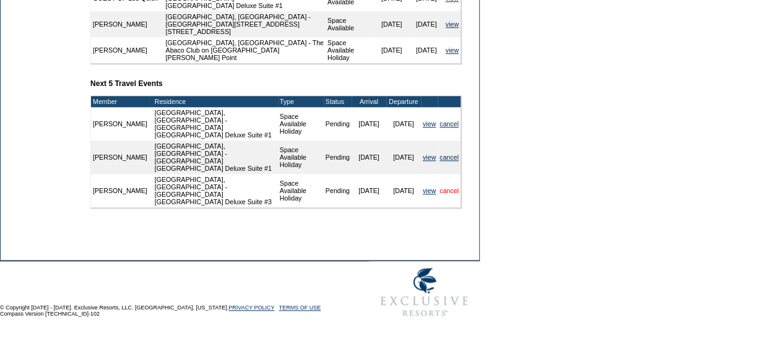  Describe the element at coordinates (424, 292) in the screenshot. I see `img: Exclusive Resorts` at that location.